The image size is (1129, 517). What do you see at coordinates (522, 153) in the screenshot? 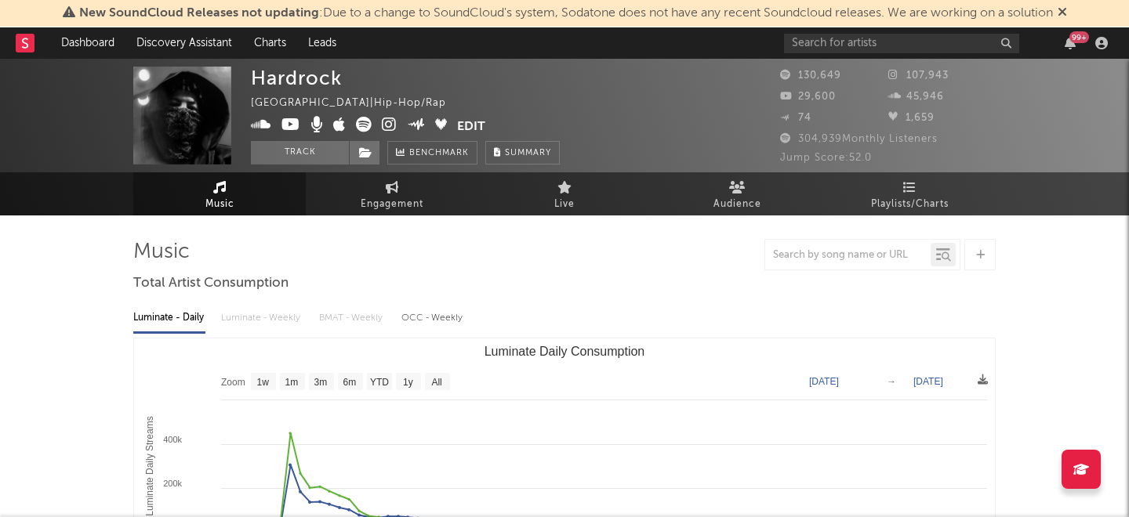
I see `button: Summary` at bounding box center [522, 153].